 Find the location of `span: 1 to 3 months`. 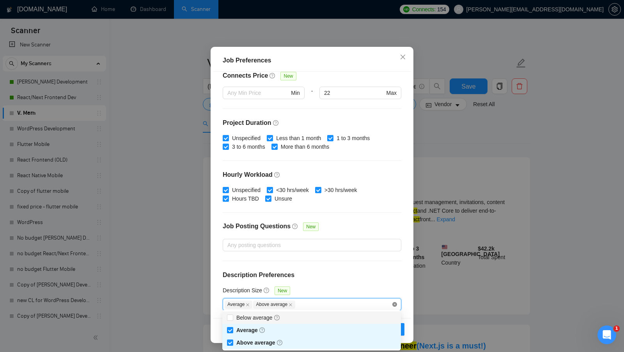

span: 1 to 3 months is located at coordinates (353, 138).